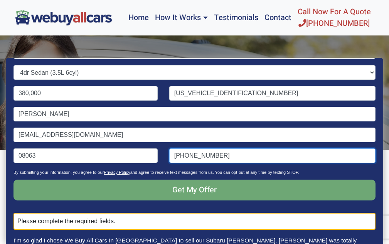 The width and height of the screenshot is (389, 244). I want to click on form: Contact form, so click(194, 126).